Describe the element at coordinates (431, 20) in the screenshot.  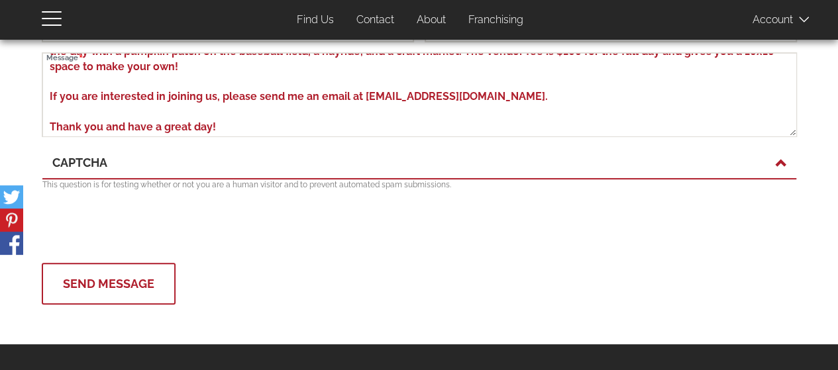
I see `a: About` at that location.